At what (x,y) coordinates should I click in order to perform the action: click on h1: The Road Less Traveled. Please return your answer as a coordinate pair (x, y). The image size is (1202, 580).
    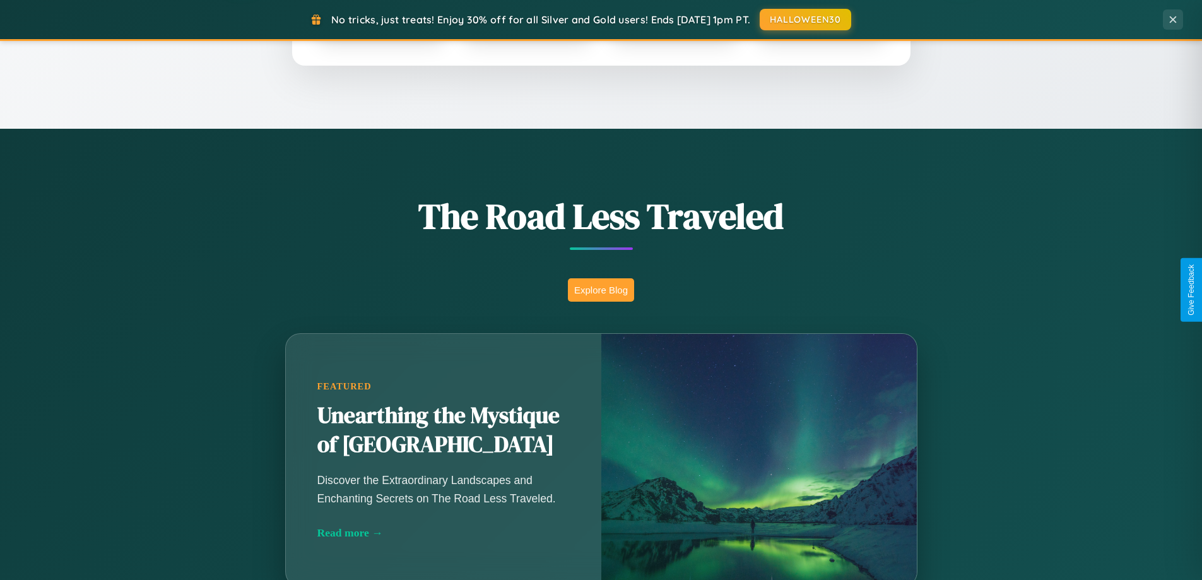
    Looking at the image, I should click on (601, 216).